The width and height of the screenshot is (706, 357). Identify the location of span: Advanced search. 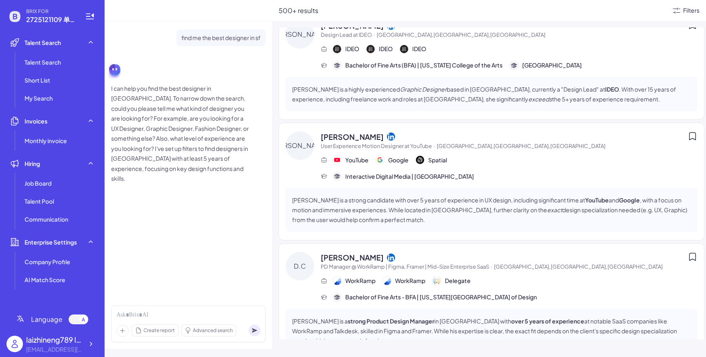
(213, 330).